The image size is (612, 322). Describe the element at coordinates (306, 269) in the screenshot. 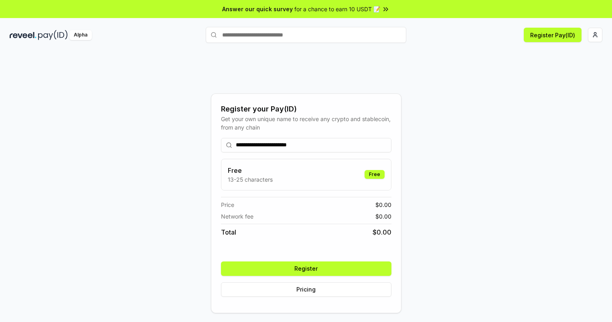

I see `button: Register` at that location.